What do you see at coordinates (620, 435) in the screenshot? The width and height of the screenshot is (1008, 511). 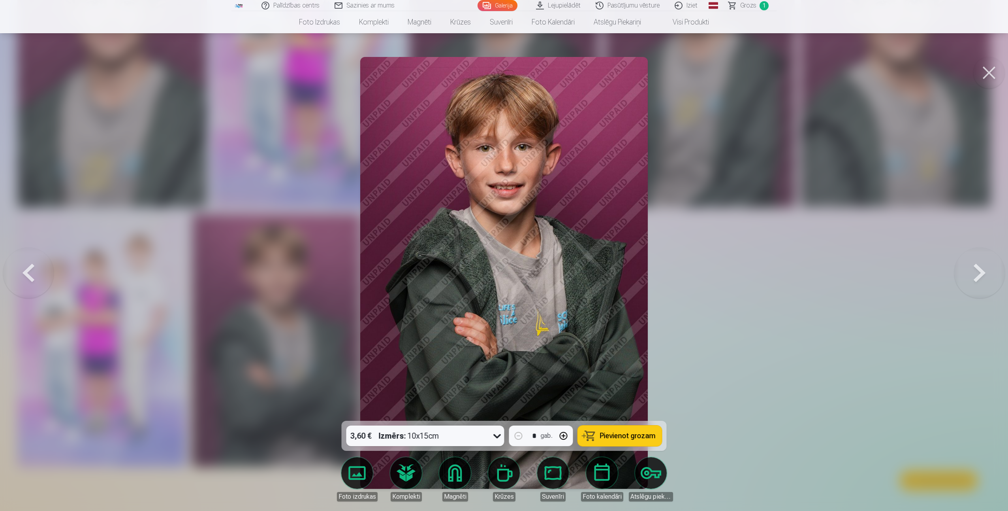 I see `button: Pievienot grozam` at bounding box center [620, 435].